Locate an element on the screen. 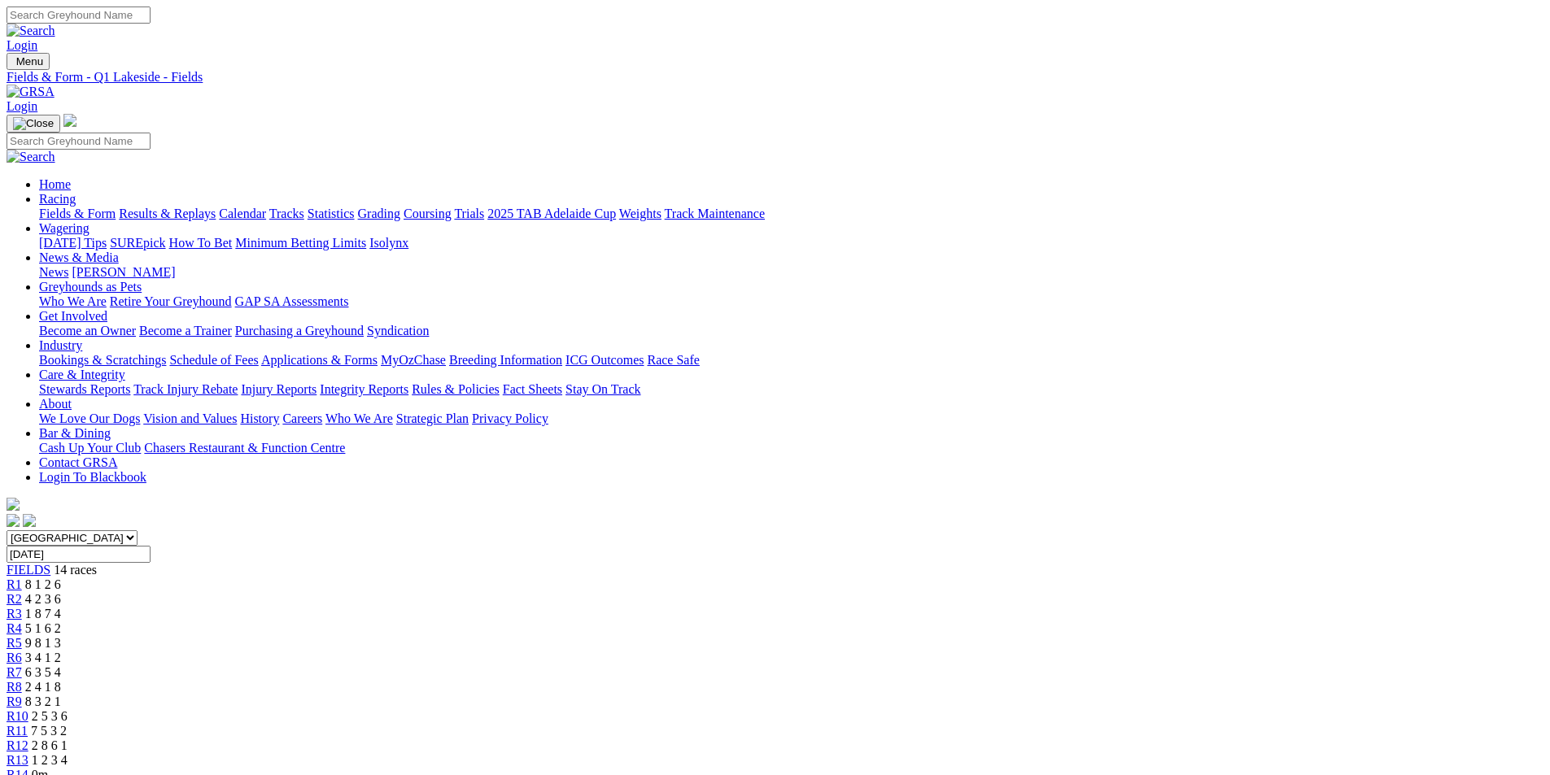 The width and height of the screenshot is (1550, 775). a: R13 is located at coordinates (17, 760).